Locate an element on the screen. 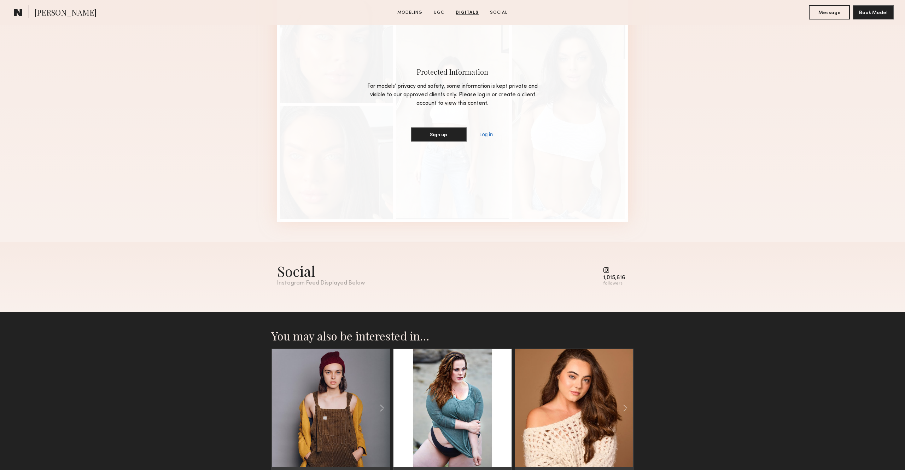  div: Instagram Feed Displayed Below is located at coordinates (321, 283).